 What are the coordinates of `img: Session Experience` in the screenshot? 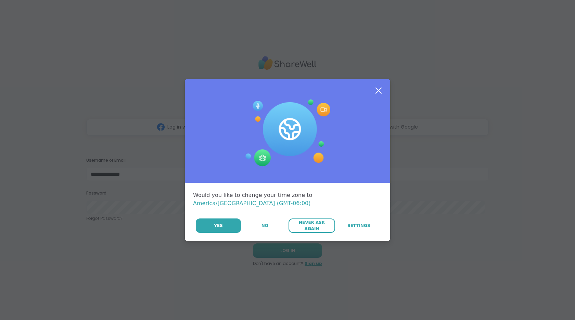 It's located at (288, 133).